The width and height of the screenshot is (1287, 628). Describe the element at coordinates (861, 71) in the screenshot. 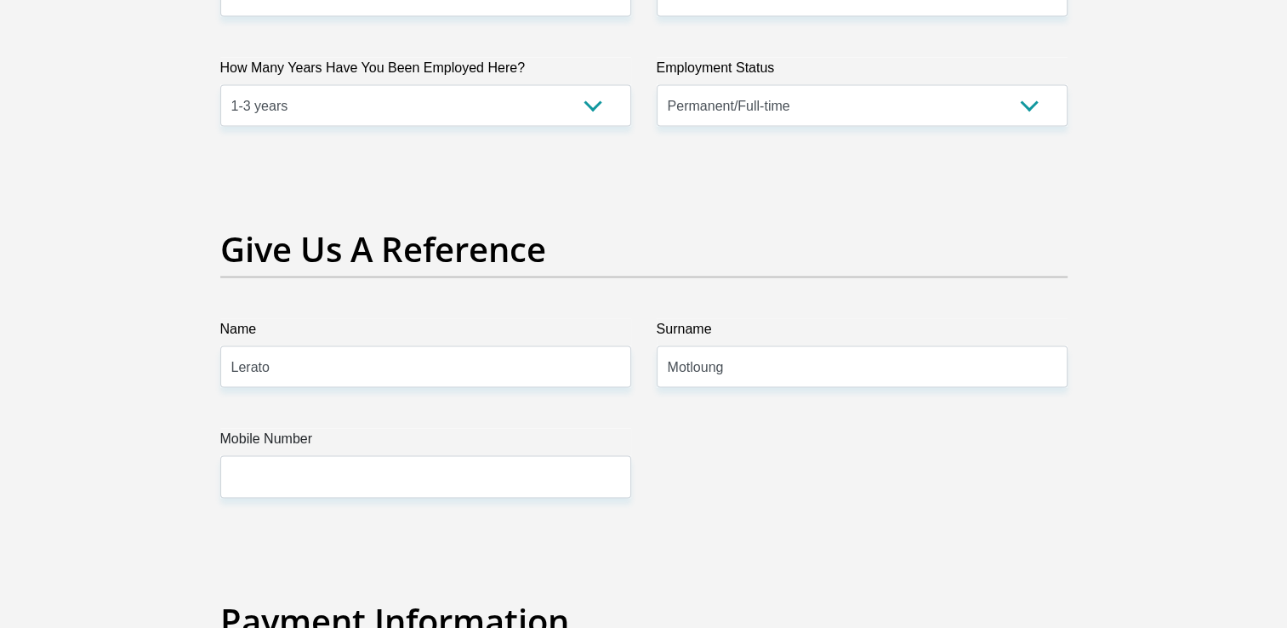

I see `label: Employment Status` at that location.